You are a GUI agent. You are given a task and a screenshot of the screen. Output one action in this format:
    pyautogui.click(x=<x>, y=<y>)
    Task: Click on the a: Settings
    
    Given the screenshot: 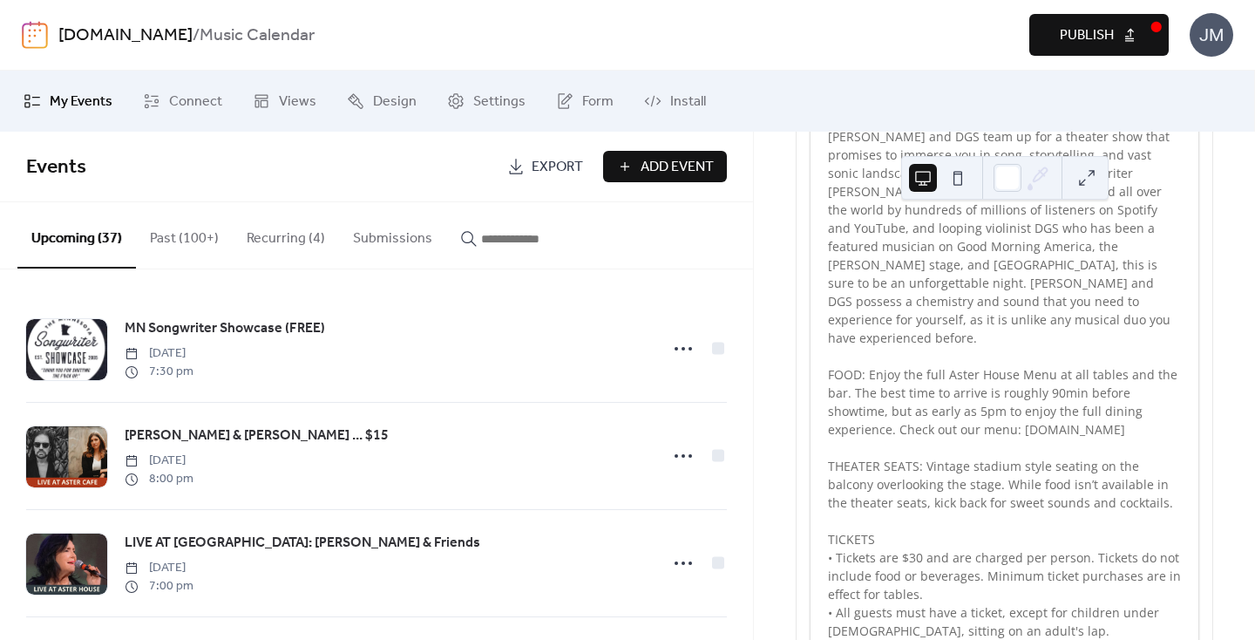 What is the action you would take?
    pyautogui.click(x=486, y=101)
    